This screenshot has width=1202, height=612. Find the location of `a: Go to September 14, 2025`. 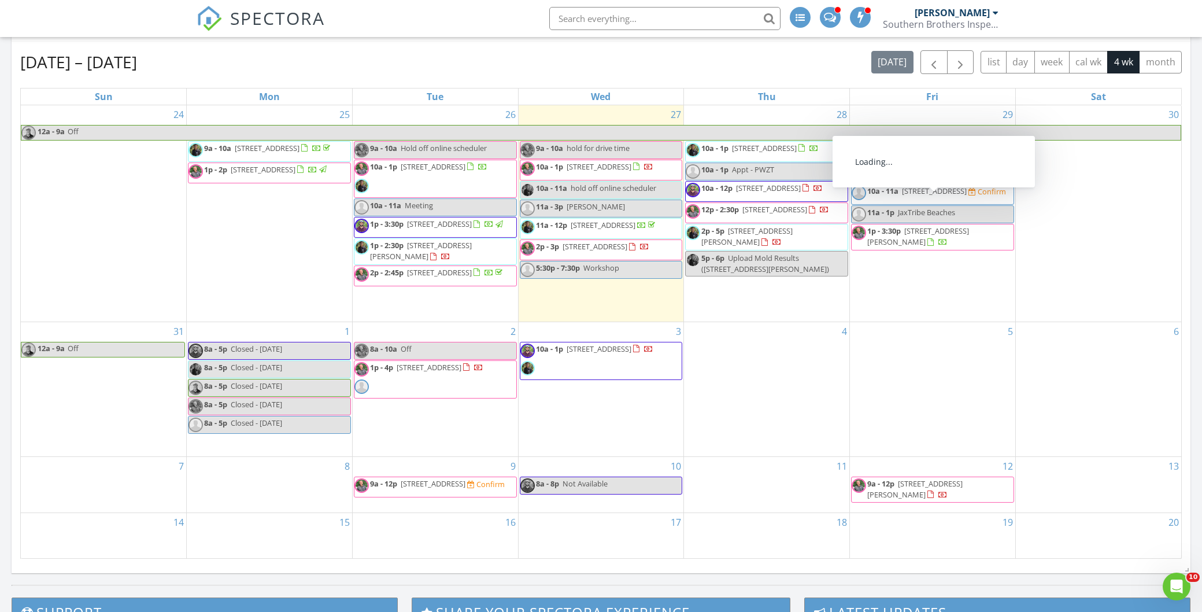

a: Go to September 14, 2025 is located at coordinates (179, 522).